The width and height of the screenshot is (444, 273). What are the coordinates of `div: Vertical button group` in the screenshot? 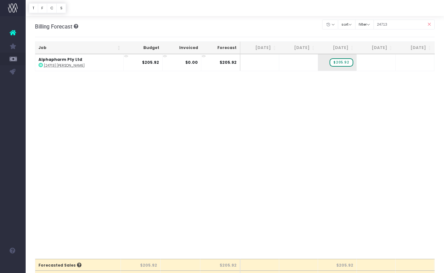 It's located at (47, 8).